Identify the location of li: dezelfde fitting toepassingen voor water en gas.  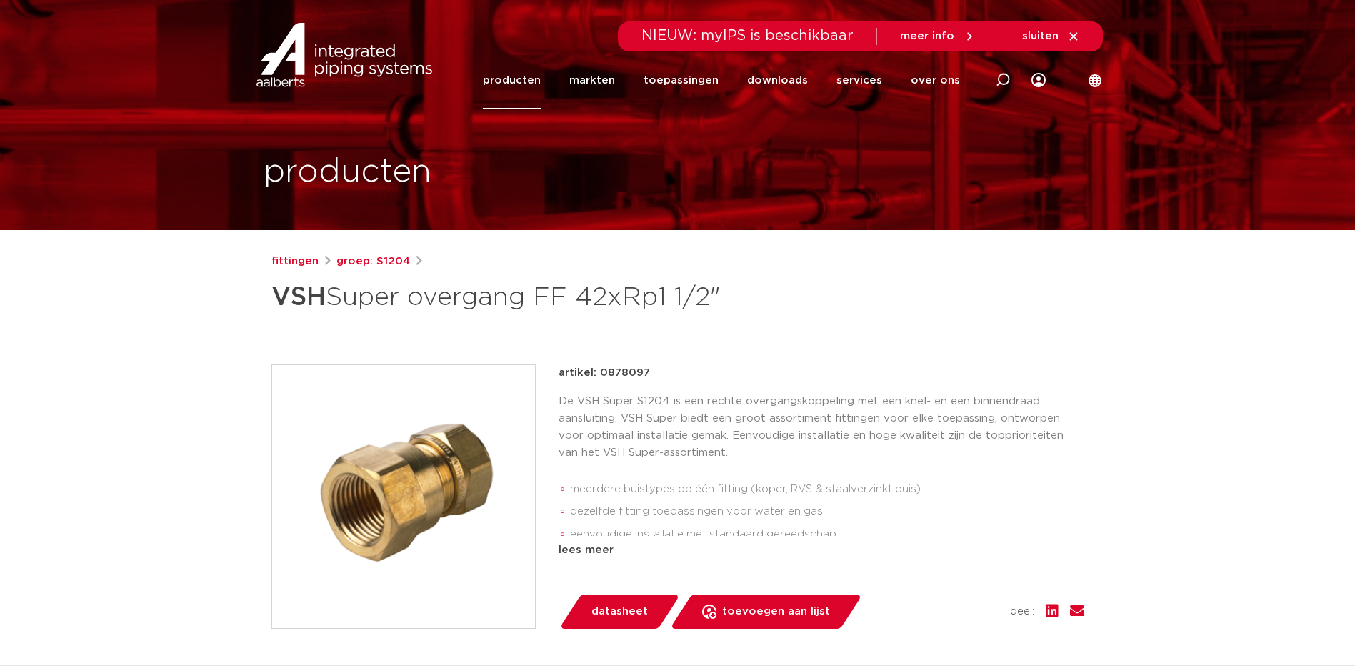
(827, 512).